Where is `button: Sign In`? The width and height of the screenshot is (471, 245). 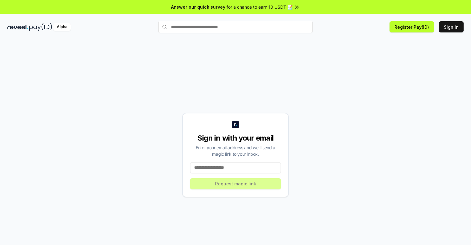
button: Sign In is located at coordinates (451, 27).